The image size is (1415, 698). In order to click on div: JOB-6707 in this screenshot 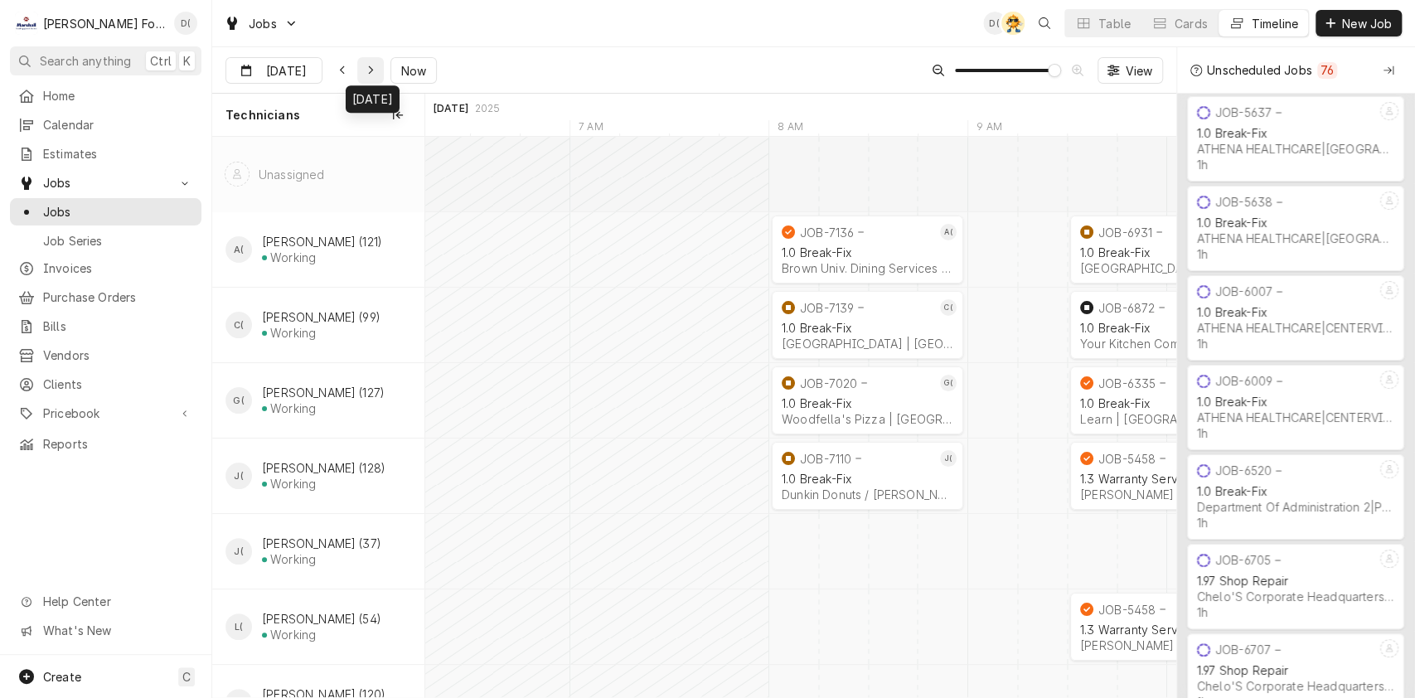, I will do `click(1243, 649)`.